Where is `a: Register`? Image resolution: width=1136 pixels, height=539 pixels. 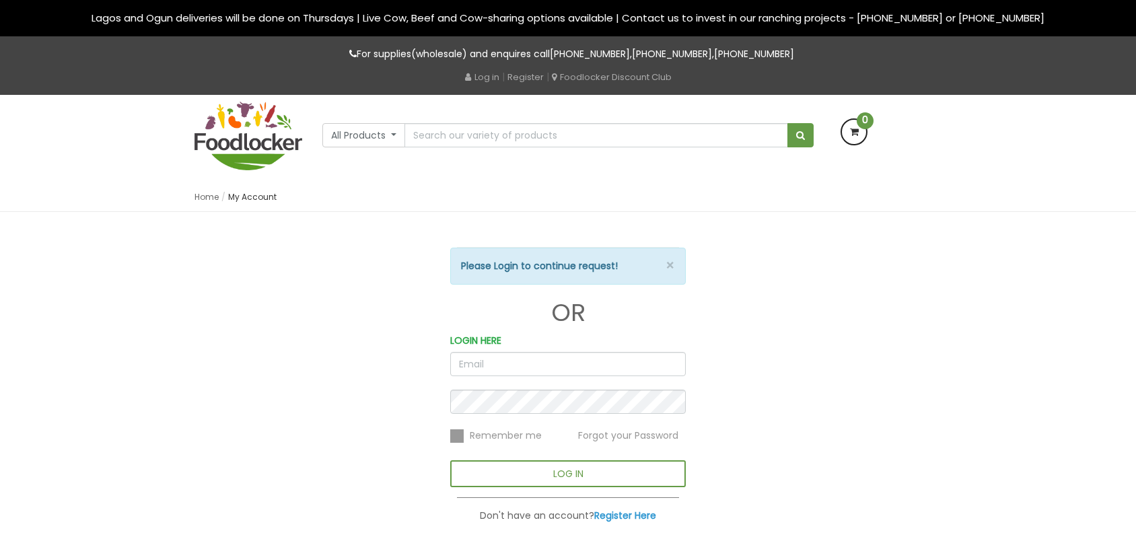 a: Register is located at coordinates (526, 77).